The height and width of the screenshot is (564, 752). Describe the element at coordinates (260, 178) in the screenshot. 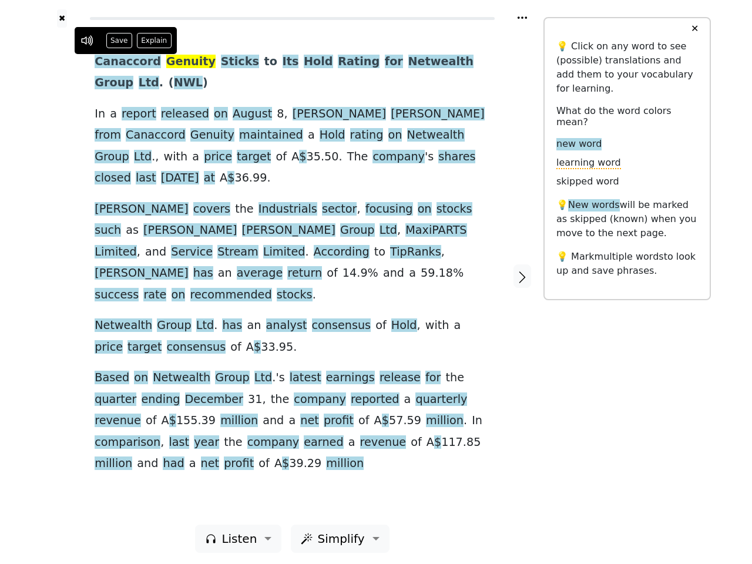

I see `span: 99` at that location.